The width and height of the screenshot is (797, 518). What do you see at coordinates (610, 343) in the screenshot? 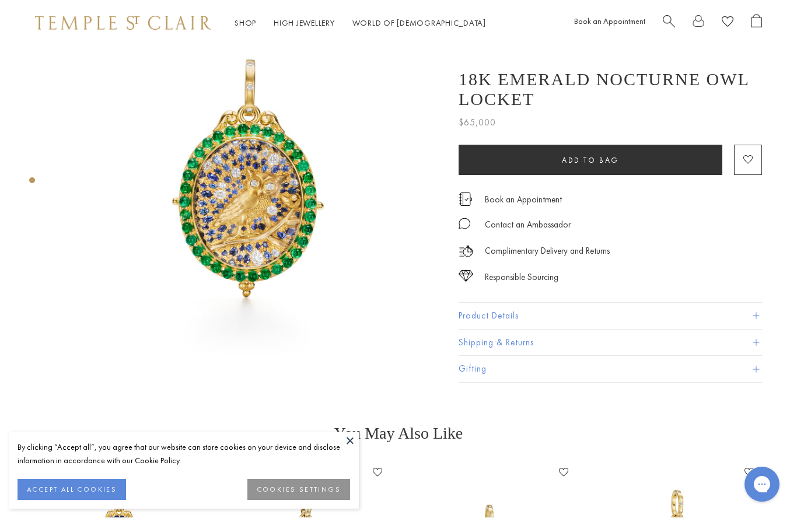
I see `button: Shipping & Returns` at bounding box center [610, 343].